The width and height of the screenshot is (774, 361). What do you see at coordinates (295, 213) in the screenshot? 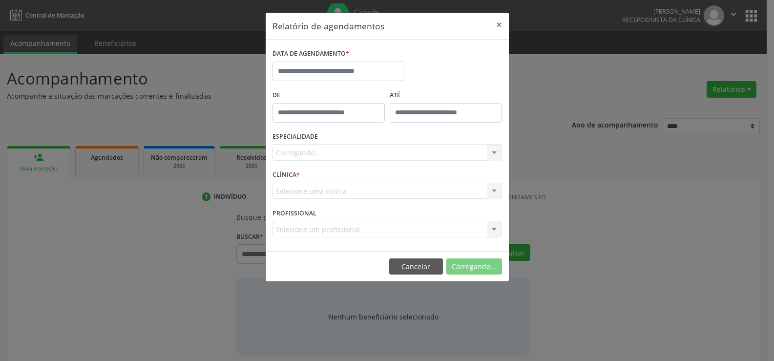
I see `label: PROFISSIONAL` at bounding box center [295, 213].